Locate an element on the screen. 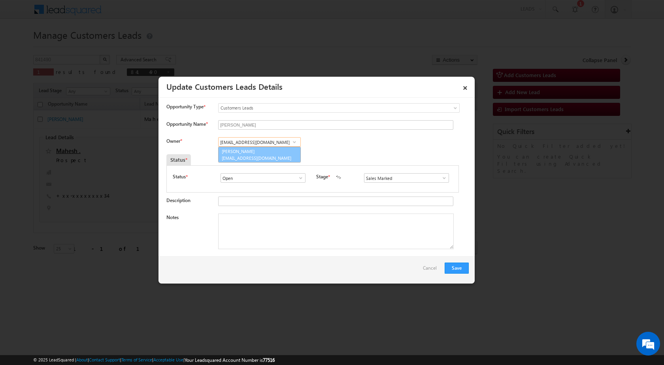  a: Terms of Service is located at coordinates (137, 359).